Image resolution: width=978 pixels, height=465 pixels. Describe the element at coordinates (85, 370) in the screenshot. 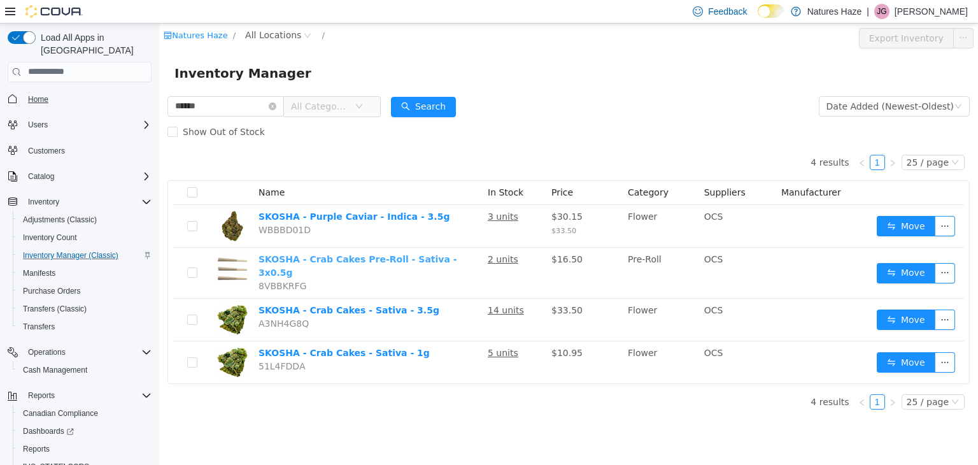

I see `button: Cash Management` at that location.